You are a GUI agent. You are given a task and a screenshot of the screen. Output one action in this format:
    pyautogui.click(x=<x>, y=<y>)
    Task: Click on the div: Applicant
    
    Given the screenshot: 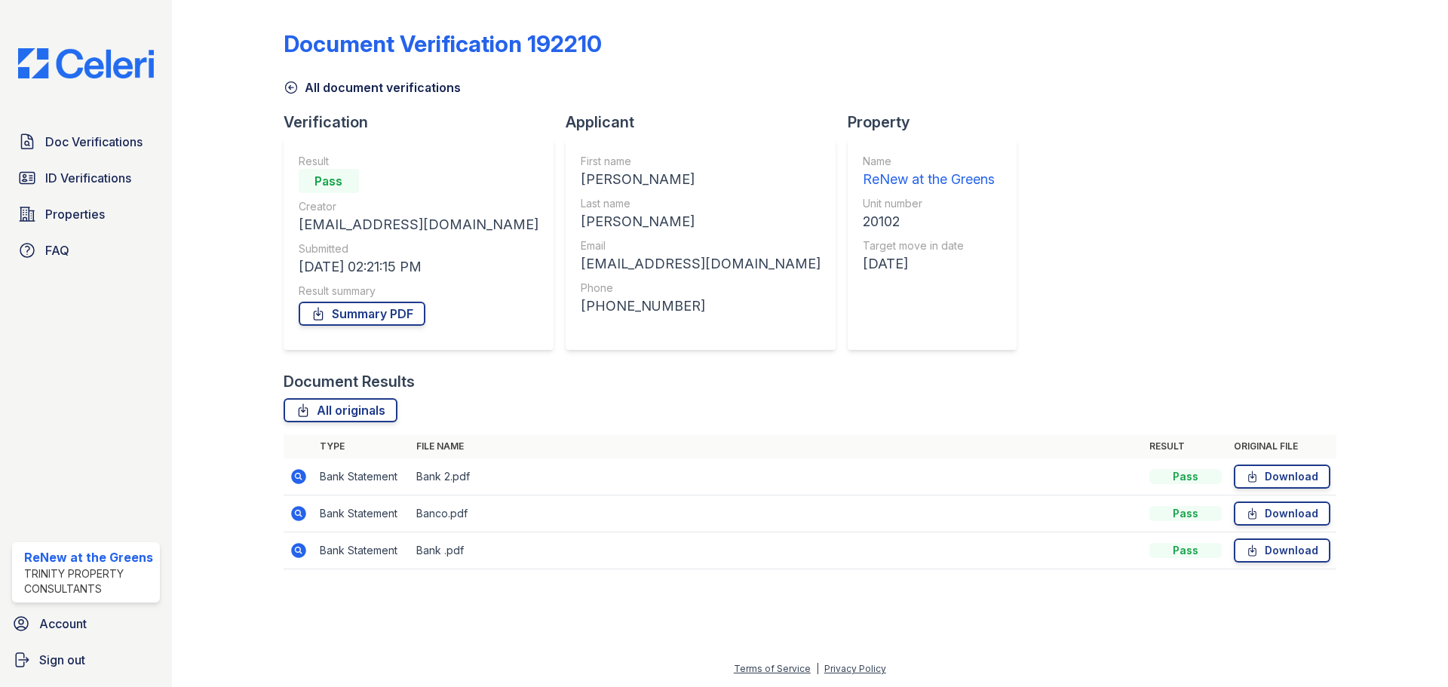 What is the action you would take?
    pyautogui.click(x=707, y=122)
    